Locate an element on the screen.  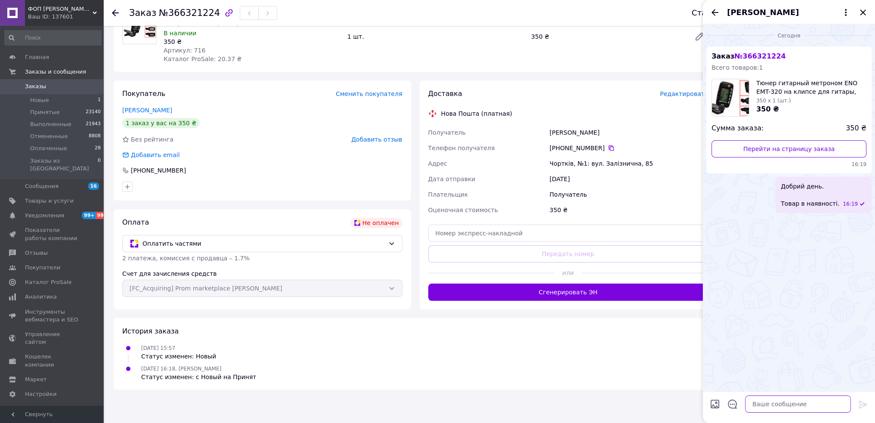
span: Оплатить частями is located at coordinates (263, 244).